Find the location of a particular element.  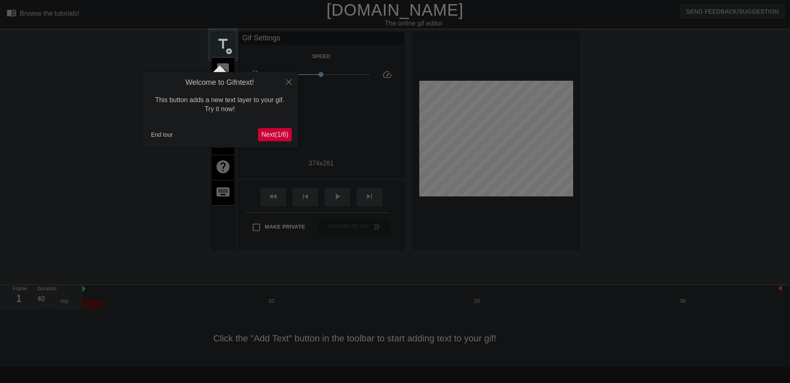

button: End tour is located at coordinates (162, 135).